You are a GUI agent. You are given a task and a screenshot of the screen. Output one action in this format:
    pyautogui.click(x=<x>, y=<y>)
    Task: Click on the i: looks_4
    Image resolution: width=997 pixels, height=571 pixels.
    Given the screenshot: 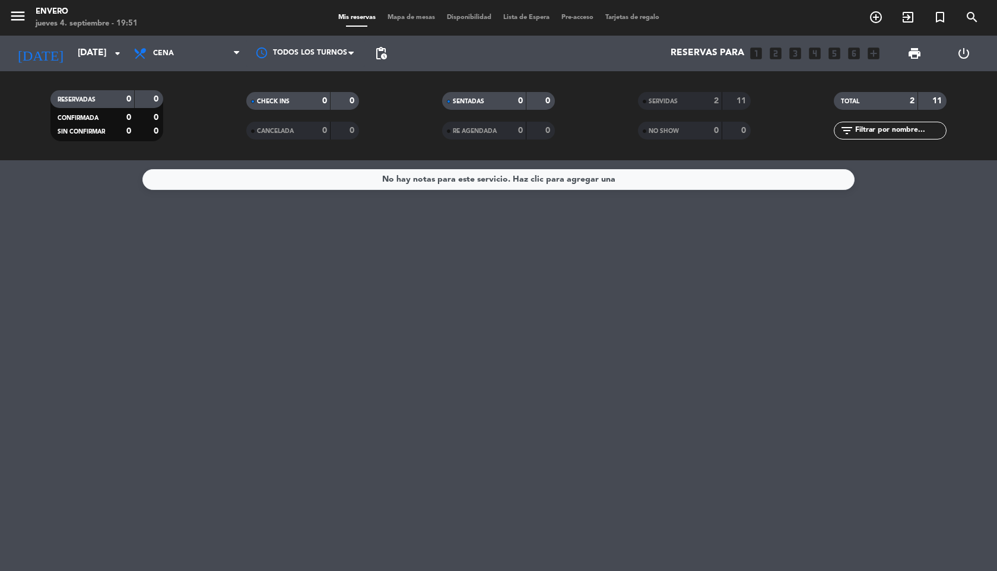 What is the action you would take?
    pyautogui.click(x=814, y=53)
    